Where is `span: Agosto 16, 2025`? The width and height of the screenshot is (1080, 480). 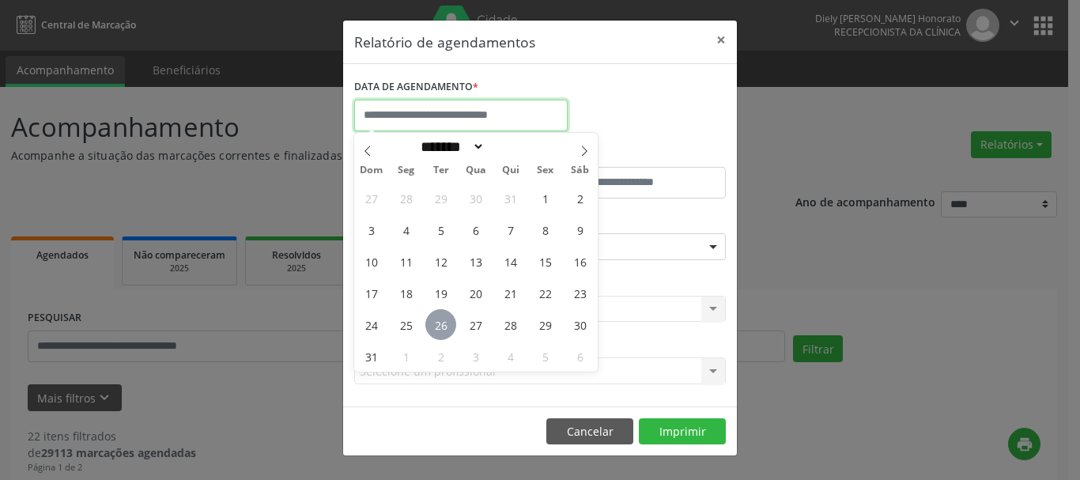 span: Agosto 16, 2025 is located at coordinates (580, 261).